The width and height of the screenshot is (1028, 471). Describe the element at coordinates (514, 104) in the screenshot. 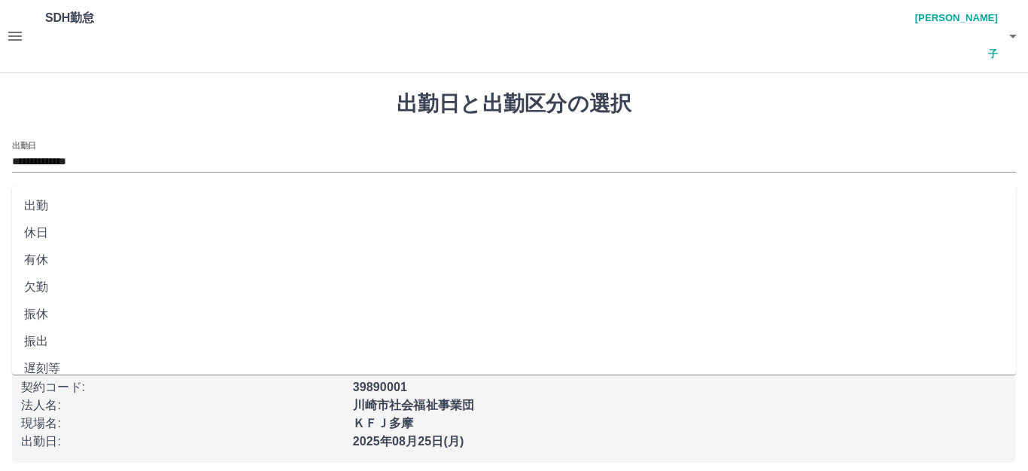

I see `h1: 出勤日と出勤区分の選択` at that location.